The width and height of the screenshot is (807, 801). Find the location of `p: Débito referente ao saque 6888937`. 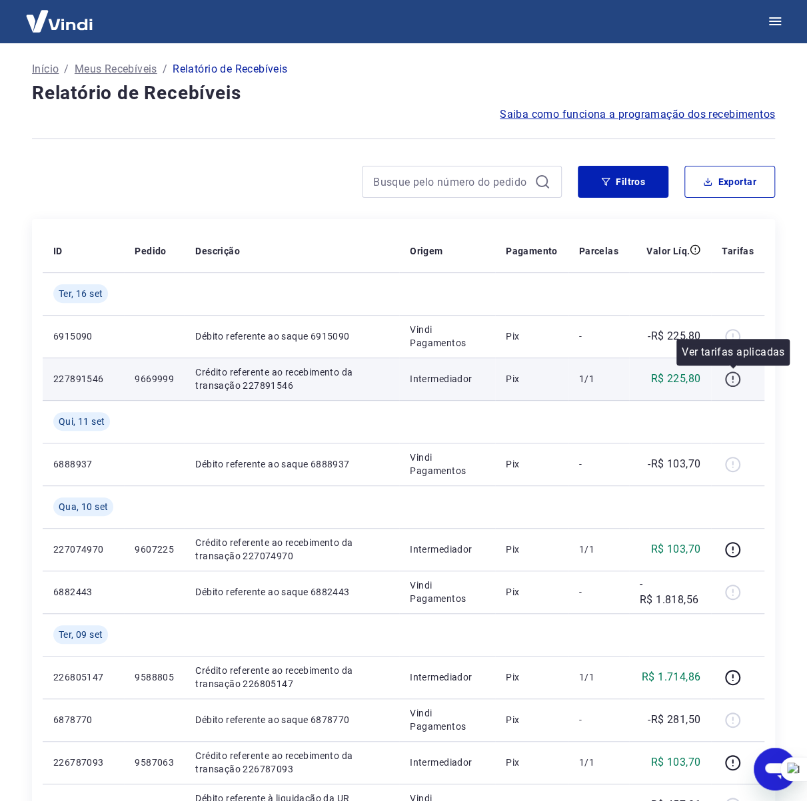

p: Débito referente ao saque 6888937 is located at coordinates (292, 464).